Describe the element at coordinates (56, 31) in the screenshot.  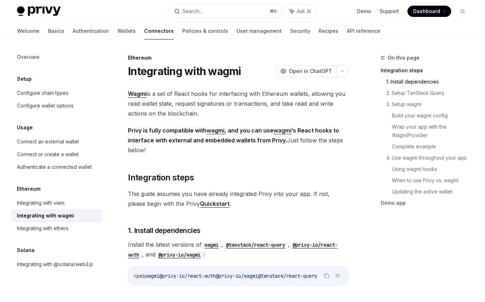
I see `a: Basics` at that location.